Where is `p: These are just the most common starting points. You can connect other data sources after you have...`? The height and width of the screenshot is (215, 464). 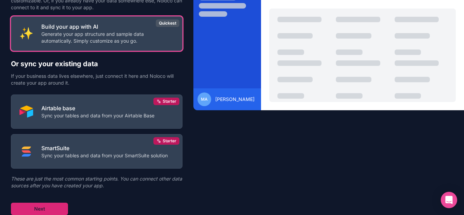
p: These are just the most common starting points. You can connect other data sources after you have... is located at coordinates (97, 183).